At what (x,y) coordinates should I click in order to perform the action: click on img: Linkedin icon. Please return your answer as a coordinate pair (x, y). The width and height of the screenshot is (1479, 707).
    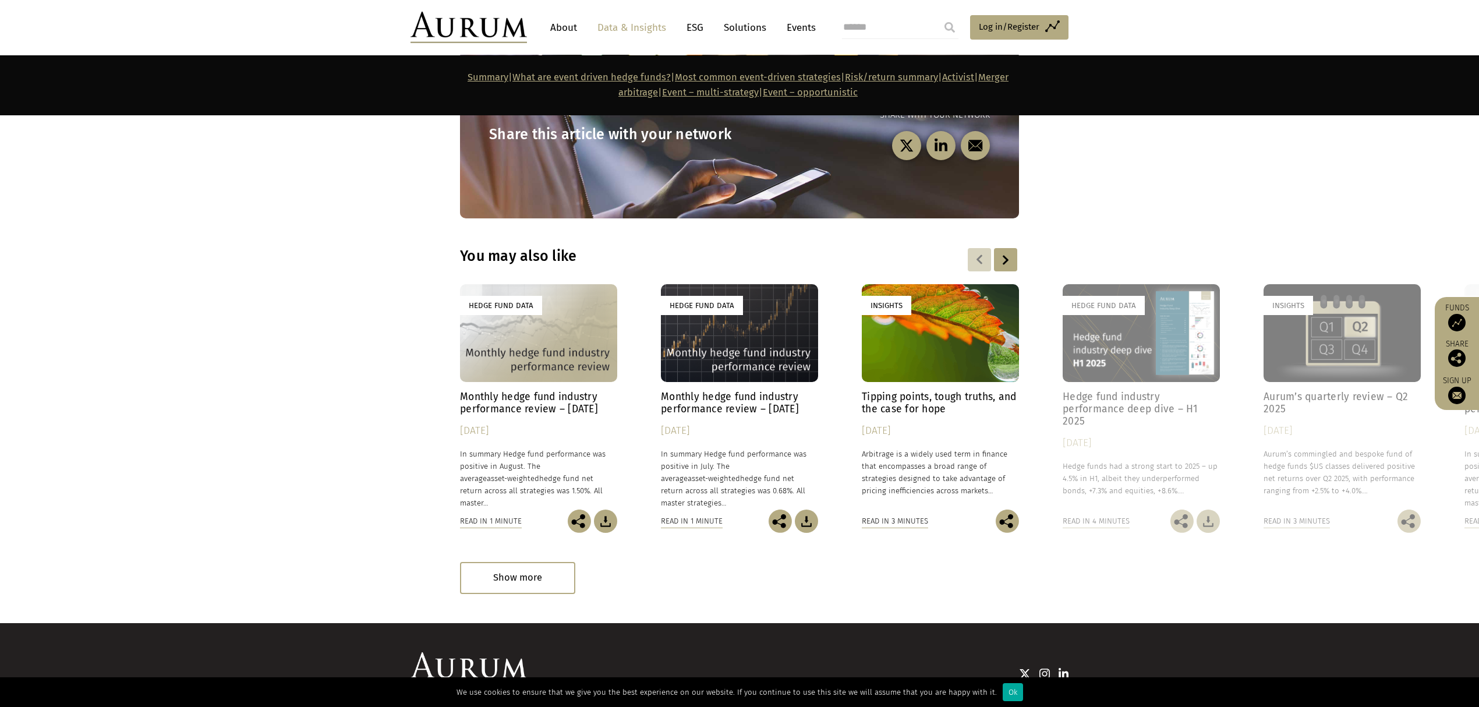
    Looking at the image, I should click on (1064, 674).